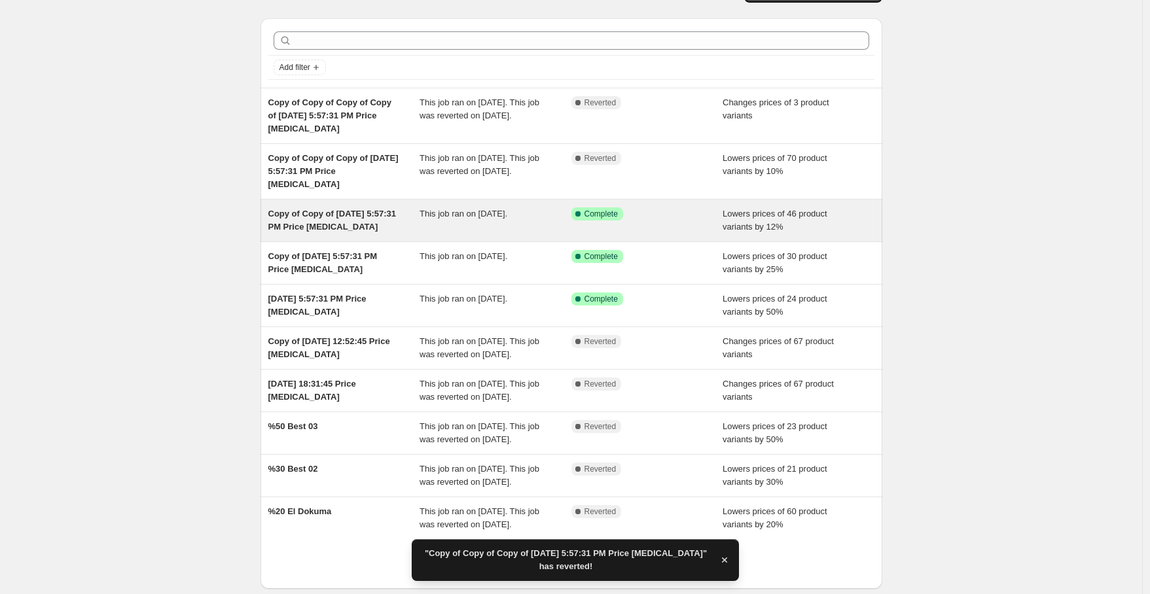 This screenshot has width=1150, height=594. I want to click on span: Lowers prices of 46 product variants by 12%, so click(775, 220).